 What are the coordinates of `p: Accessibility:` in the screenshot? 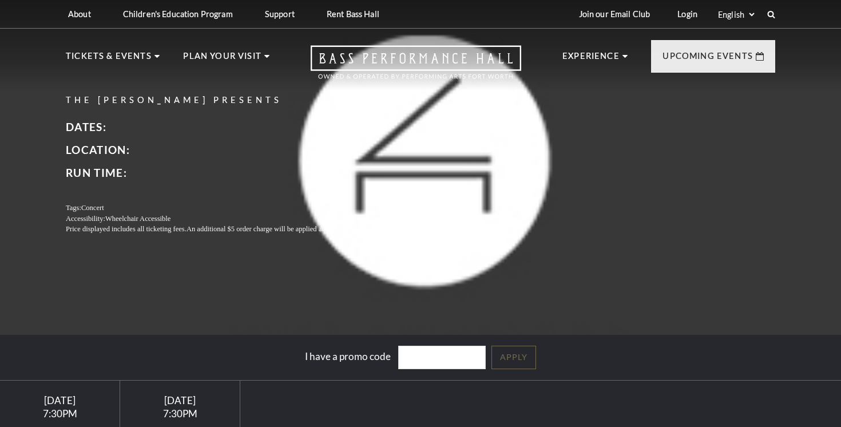 It's located at (223, 219).